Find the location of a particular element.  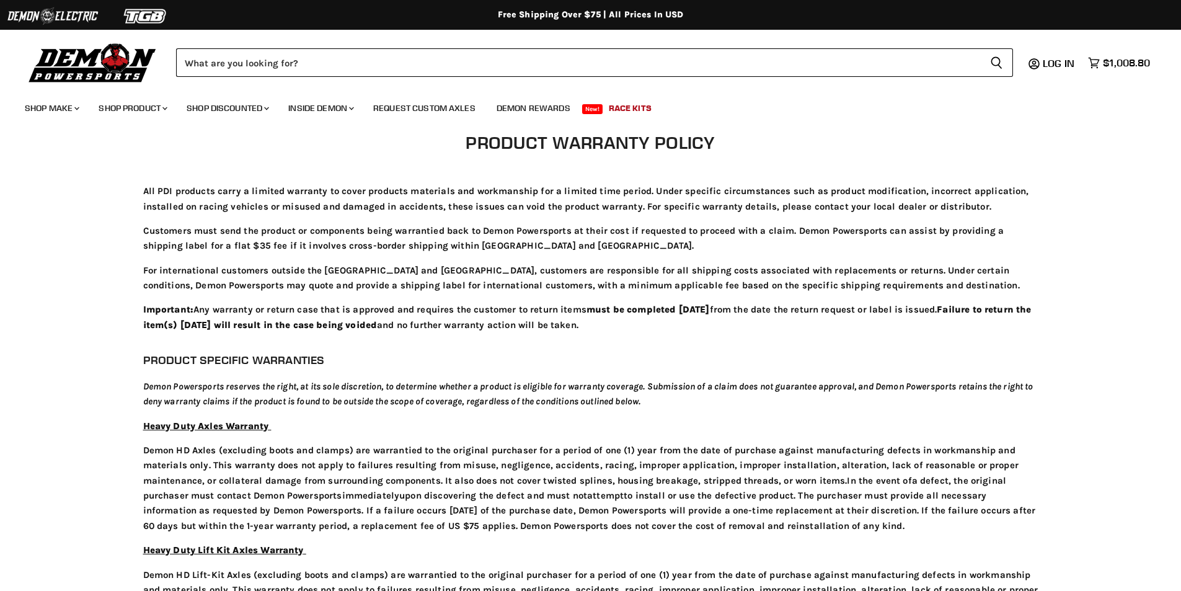

a: Shop Make is located at coordinates (51, 108).